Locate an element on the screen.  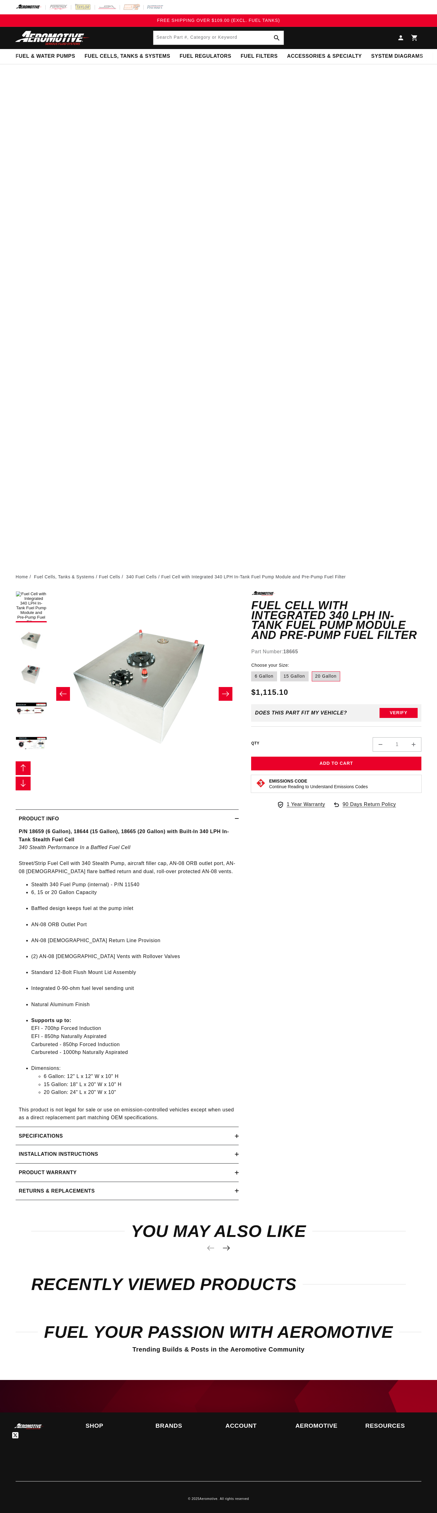
h2: Brands is located at coordinates (183, 1426).